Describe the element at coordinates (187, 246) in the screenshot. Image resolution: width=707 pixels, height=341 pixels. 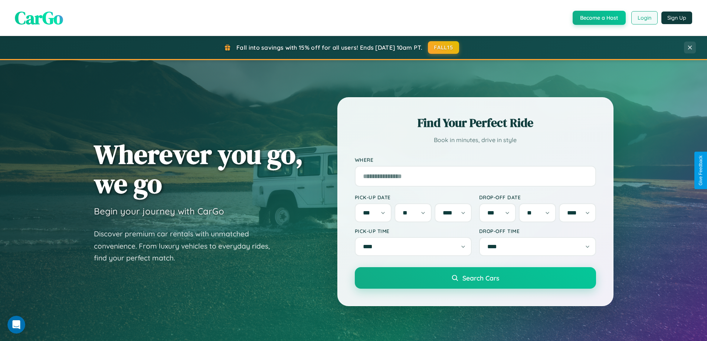
I see `p: Discover premium car rentals with unmatched convenience. From luxury vehicles to everyday rides, ...` at that location.